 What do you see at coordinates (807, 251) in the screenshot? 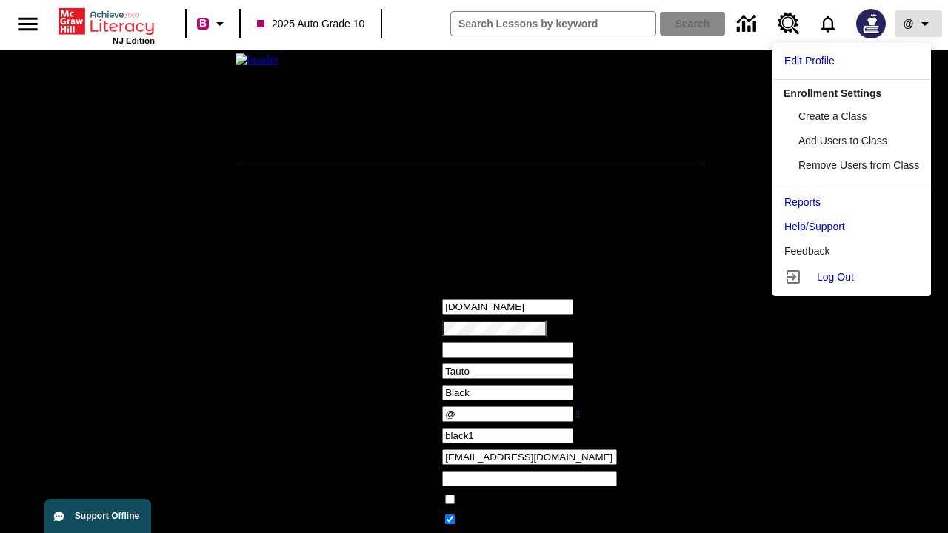
I see `span: Feedback` at bounding box center [807, 251].